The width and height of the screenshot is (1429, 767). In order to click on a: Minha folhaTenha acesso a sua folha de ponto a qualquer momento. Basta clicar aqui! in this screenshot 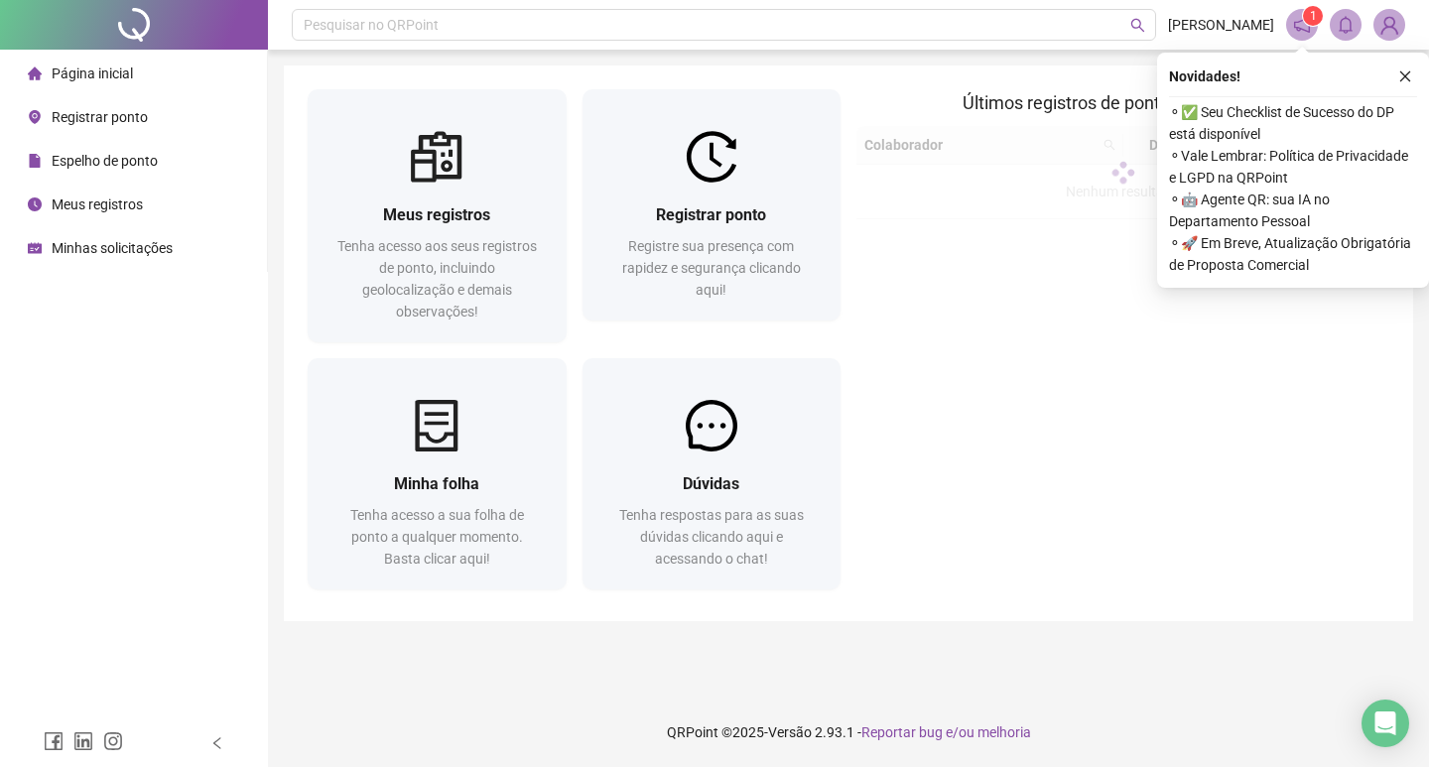, I will do `click(437, 473)`.